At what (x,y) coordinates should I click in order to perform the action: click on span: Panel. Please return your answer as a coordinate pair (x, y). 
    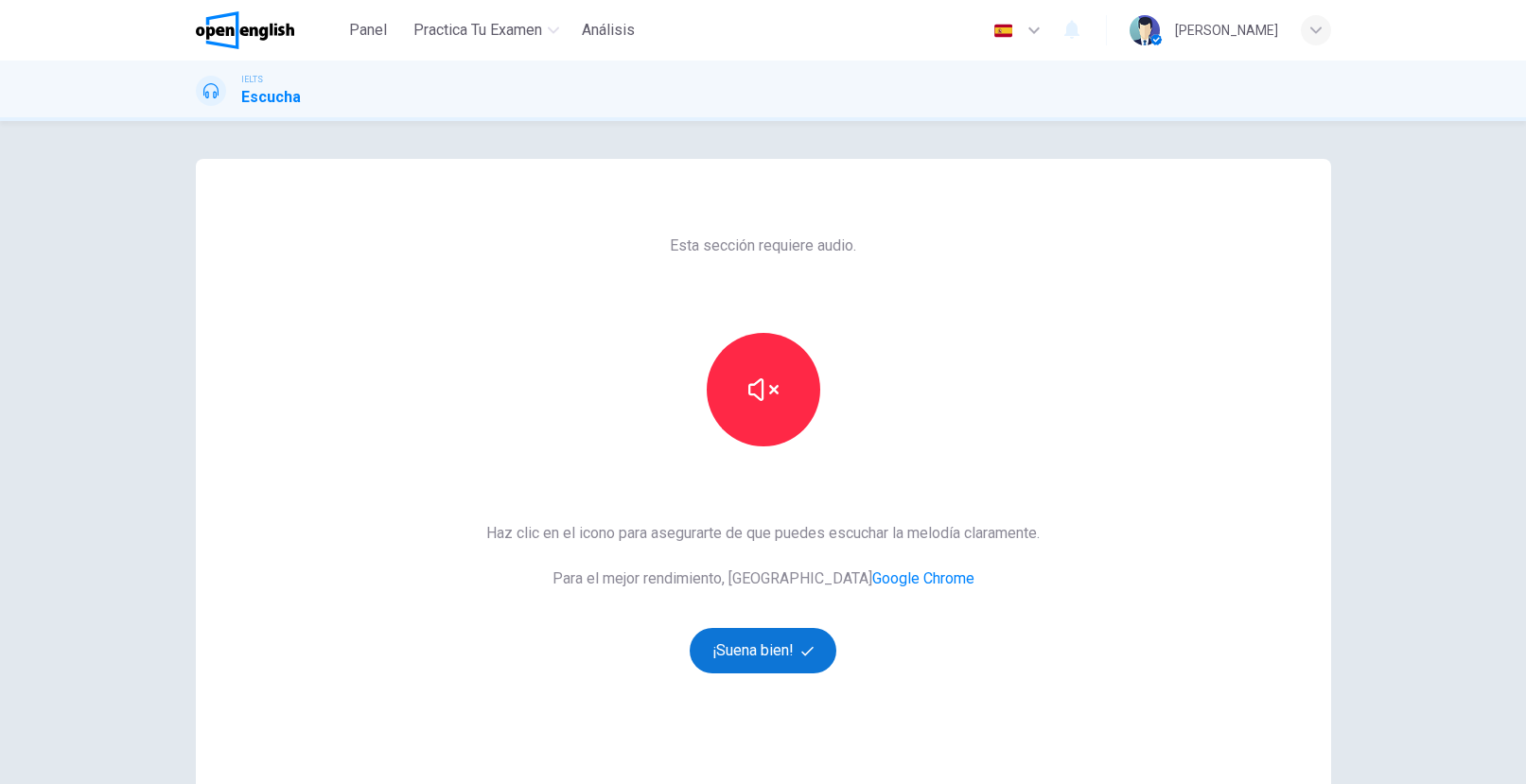
    Looking at the image, I should click on (368, 31).